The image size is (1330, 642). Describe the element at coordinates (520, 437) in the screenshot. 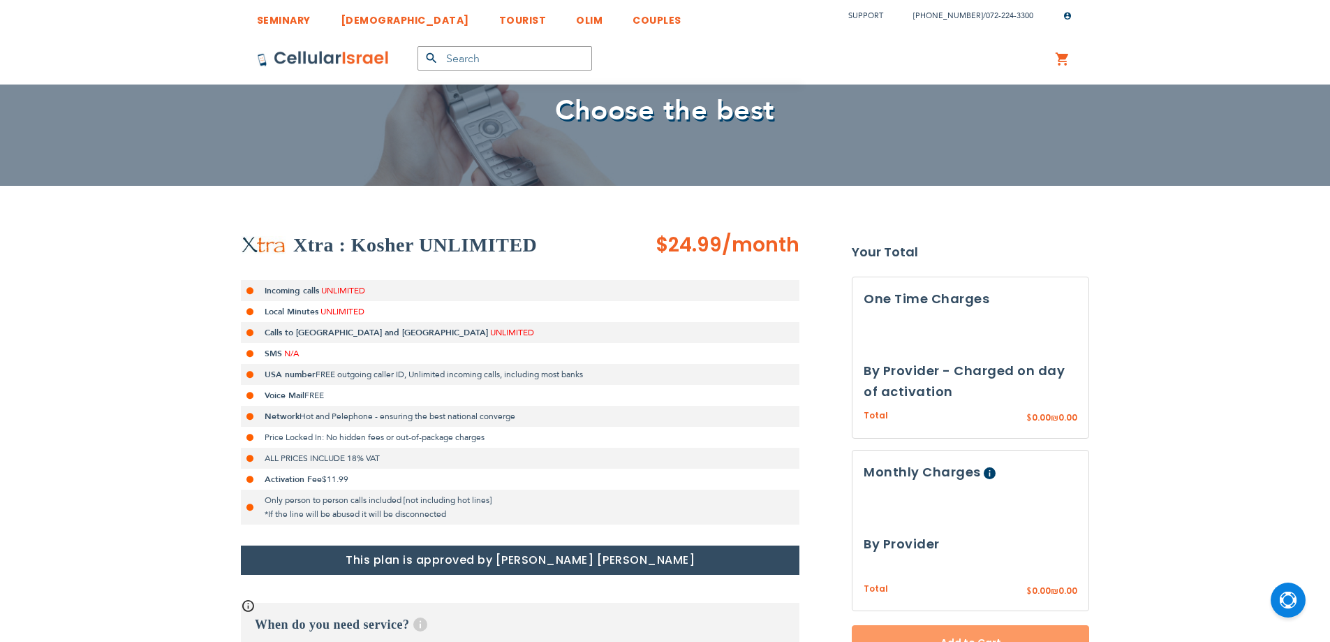

I see `li: Price Locked In: No hidden fees or out-of-package charges` at that location.